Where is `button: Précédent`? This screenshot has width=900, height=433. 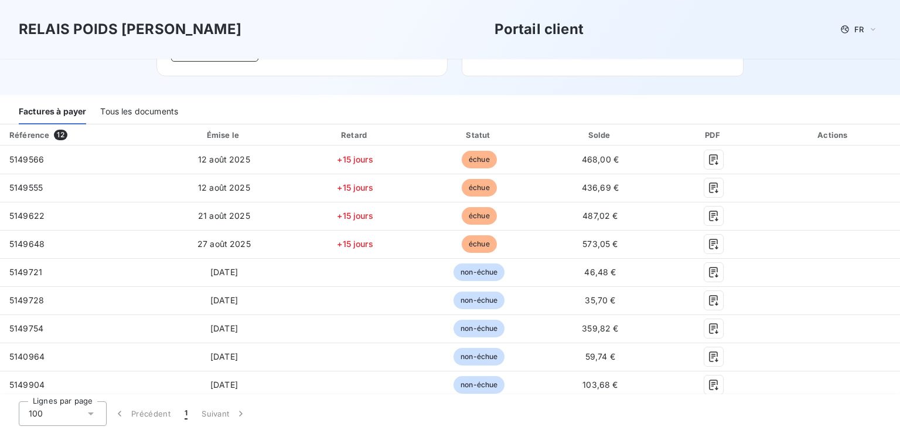 button: Précédent is located at coordinates (142, 413).